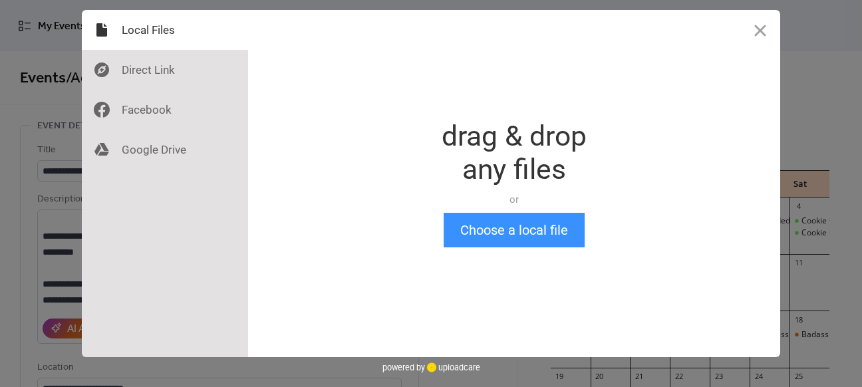  What do you see at coordinates (165, 70) in the screenshot?
I see `div: Direct Link` at bounding box center [165, 70].